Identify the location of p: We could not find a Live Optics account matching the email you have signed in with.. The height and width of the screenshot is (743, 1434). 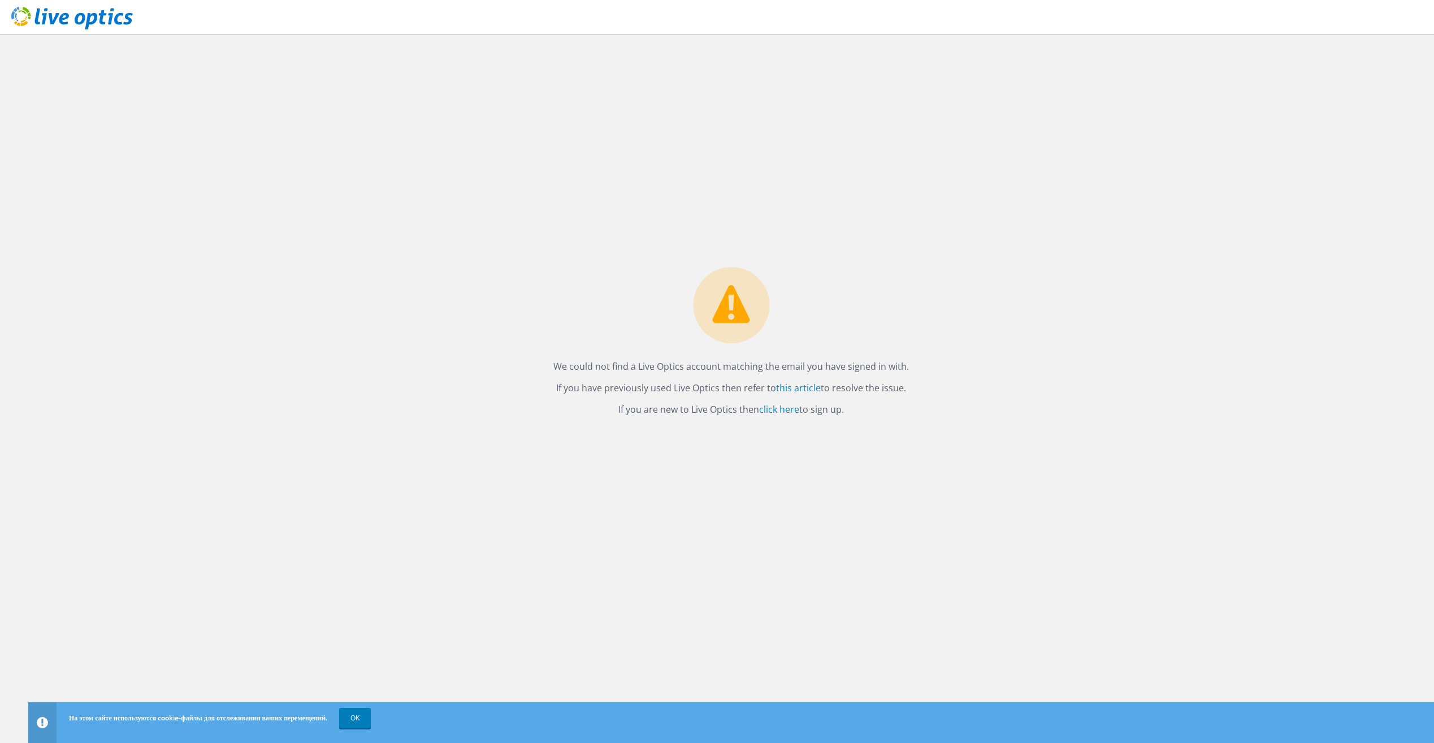
(731, 366).